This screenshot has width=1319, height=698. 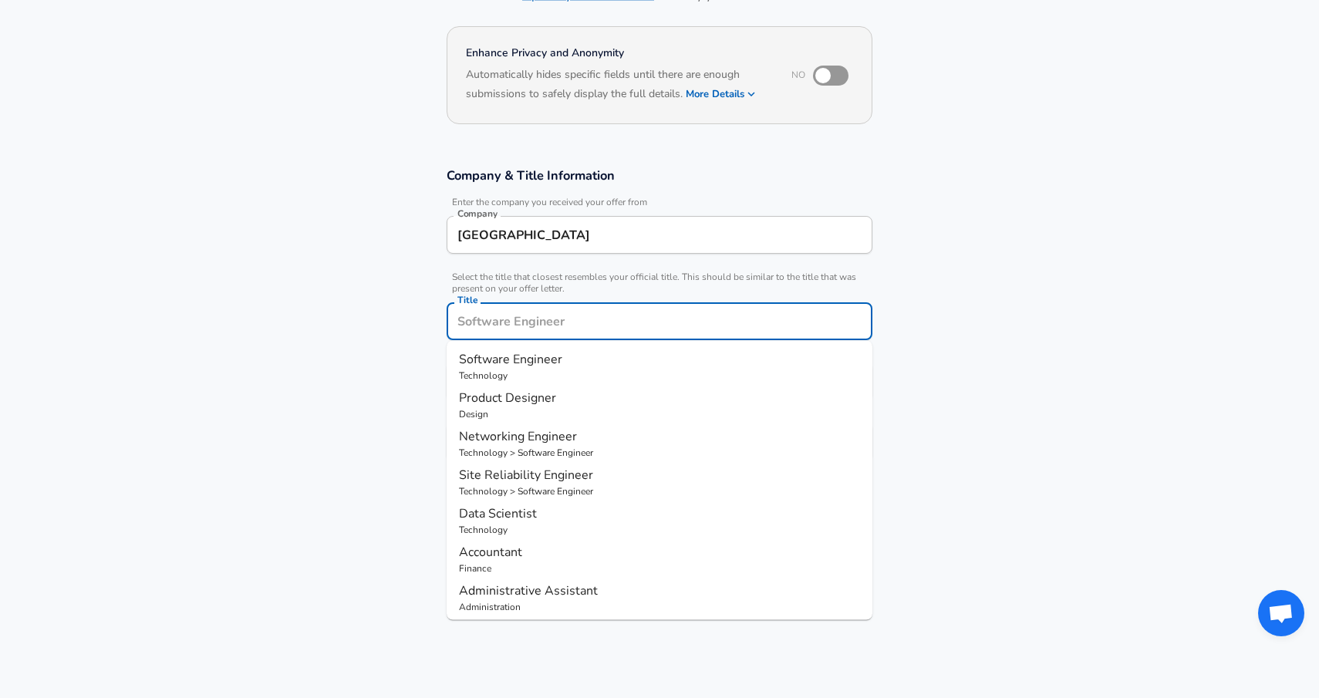 I want to click on span: Administrative Assistant, so click(x=528, y=591).